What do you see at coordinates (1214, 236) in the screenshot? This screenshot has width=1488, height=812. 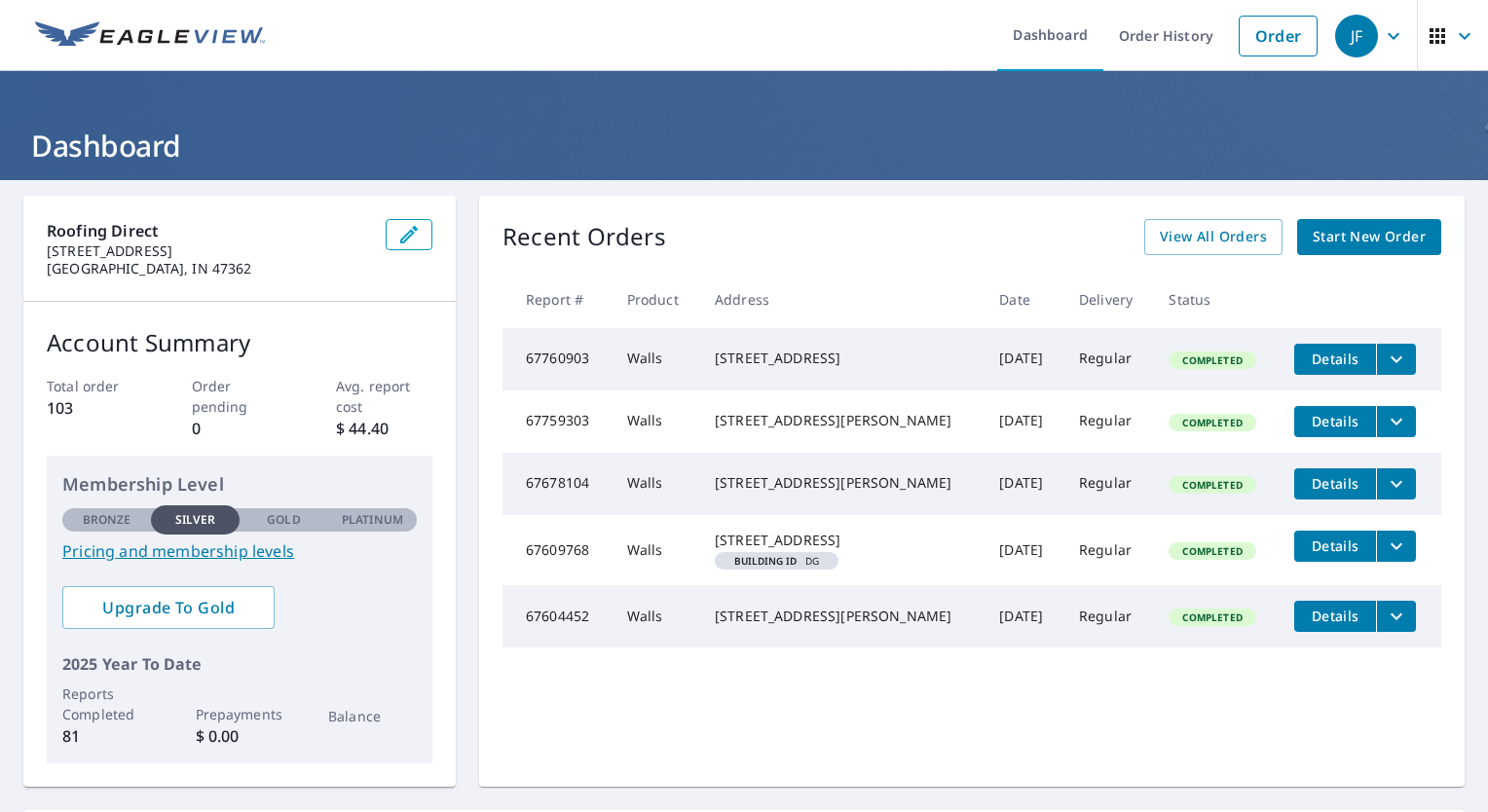 I see `a: View All Orders` at bounding box center [1214, 236].